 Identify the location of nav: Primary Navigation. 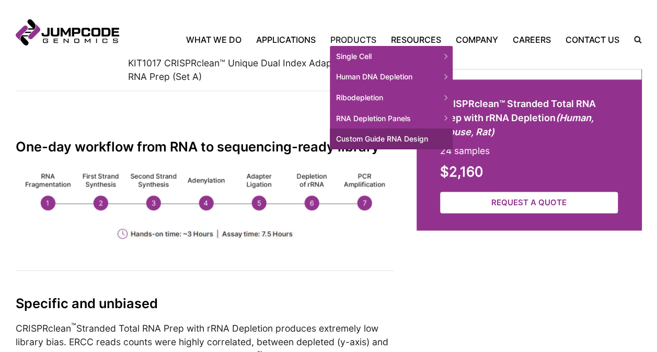
(373, 40).